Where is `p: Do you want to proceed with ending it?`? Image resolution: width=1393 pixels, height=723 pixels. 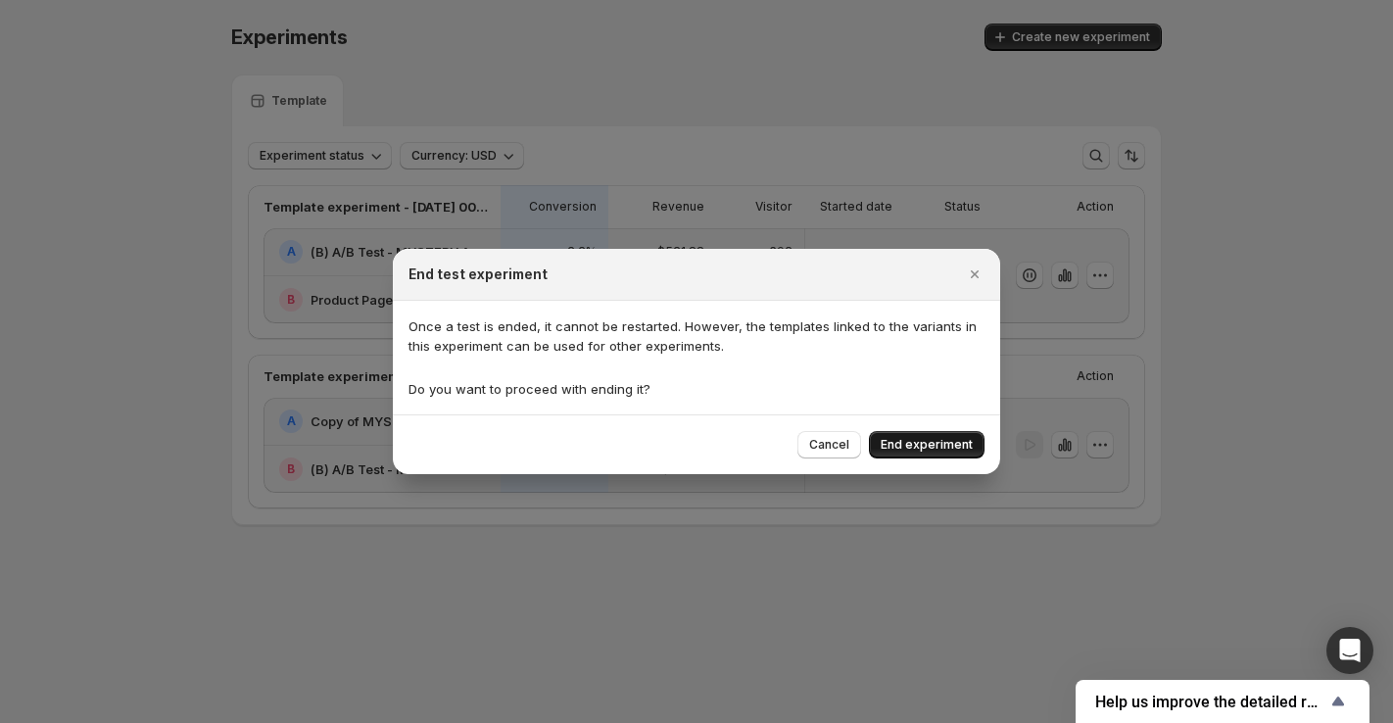
p: Do you want to proceed with ending it? is located at coordinates (696, 389).